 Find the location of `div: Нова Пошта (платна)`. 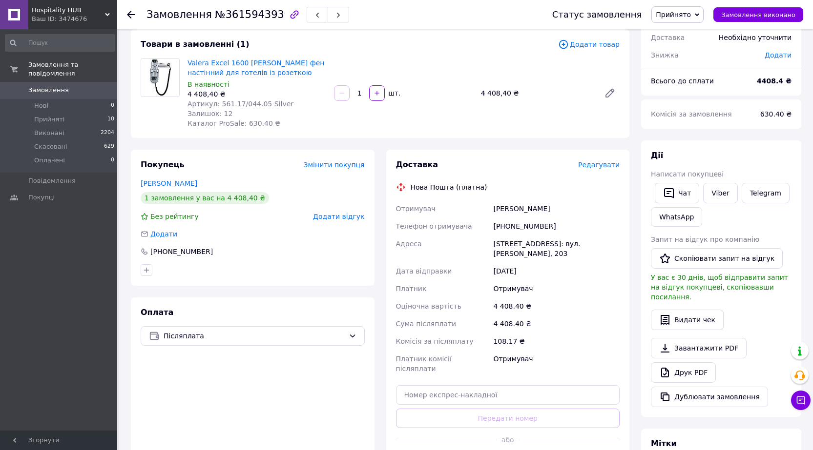

div: Нова Пошта (платна) is located at coordinates (448, 187).